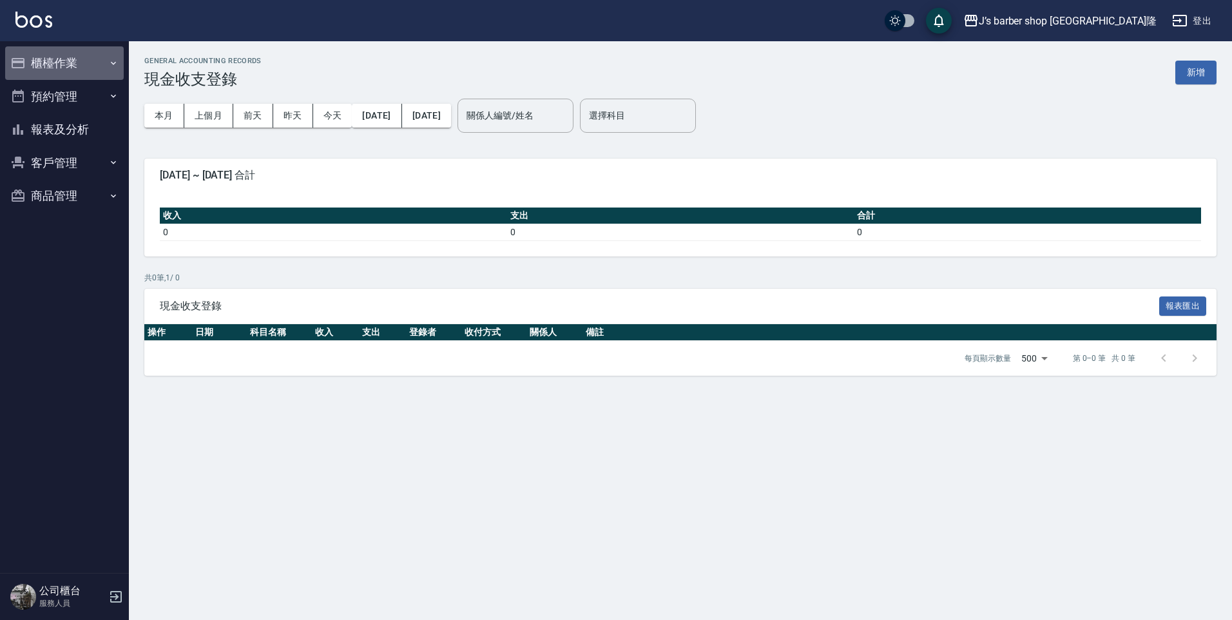 This screenshot has width=1232, height=620. What do you see at coordinates (434, 332) in the screenshot?
I see `th: 登錄者` at bounding box center [434, 332].